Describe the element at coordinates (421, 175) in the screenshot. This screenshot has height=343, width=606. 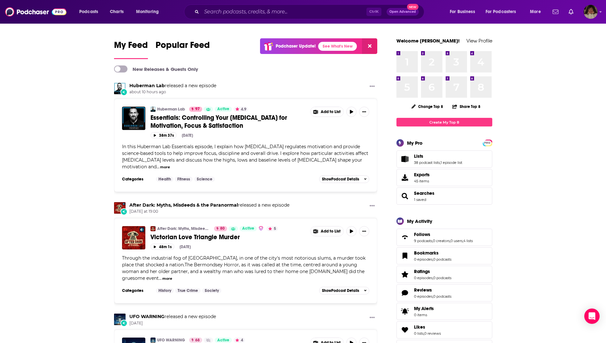
I see `span: Exports` at that location.